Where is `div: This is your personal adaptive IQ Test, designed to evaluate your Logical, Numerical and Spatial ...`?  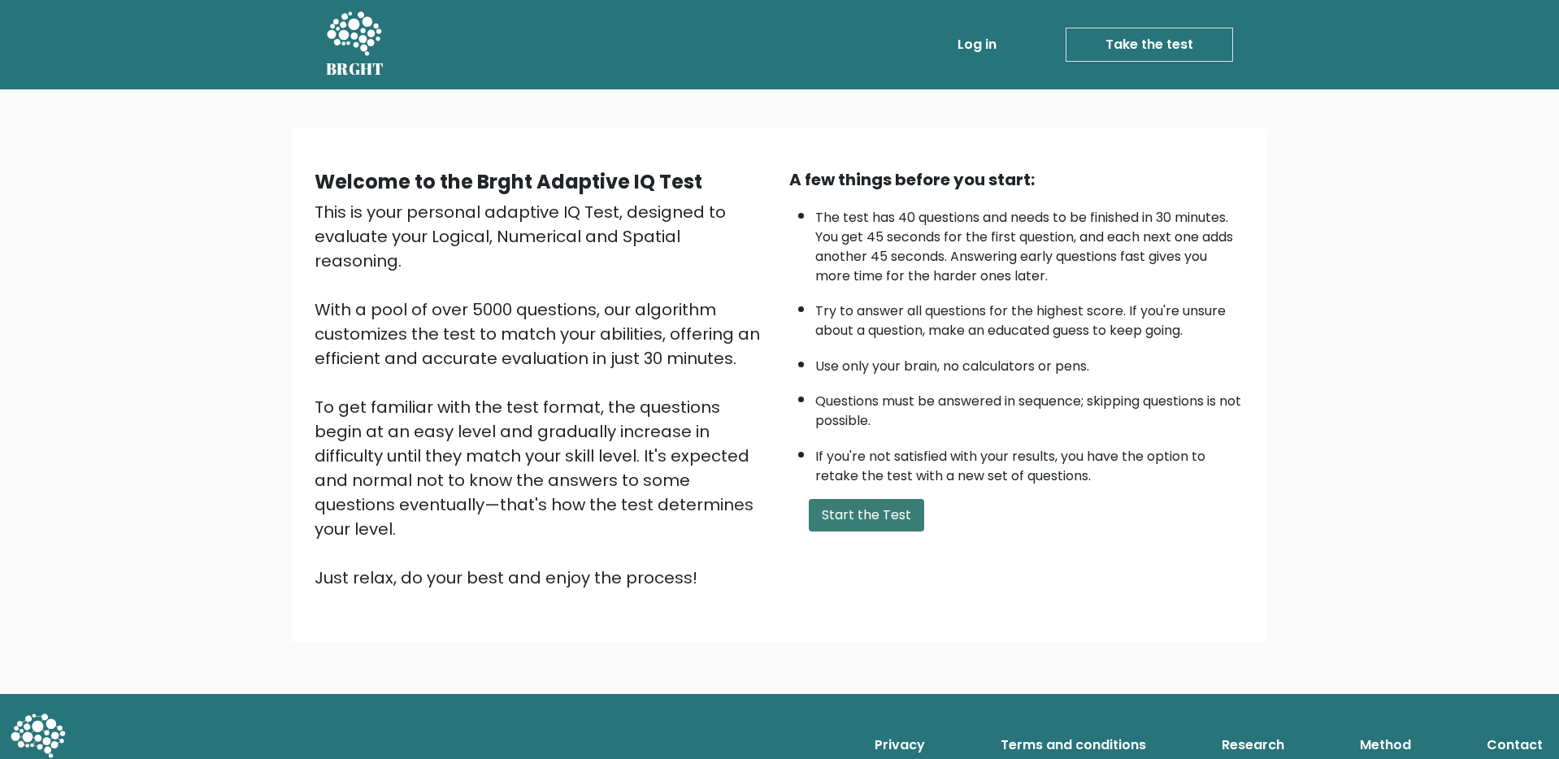
div: This is your personal adaptive IQ Test, designed to evaluate your Logical, Numerical and Spatial ... is located at coordinates (542, 395).